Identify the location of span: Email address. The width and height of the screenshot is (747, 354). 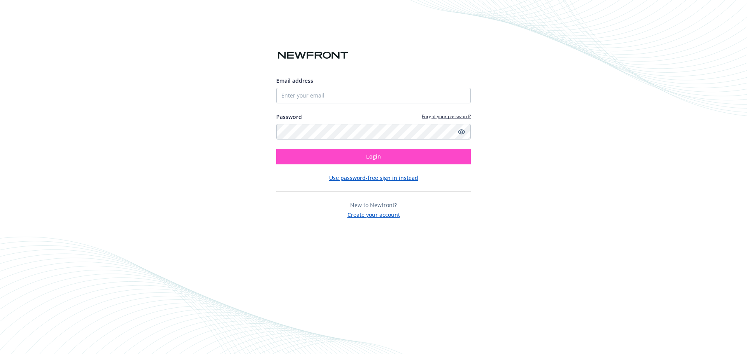
(295, 81).